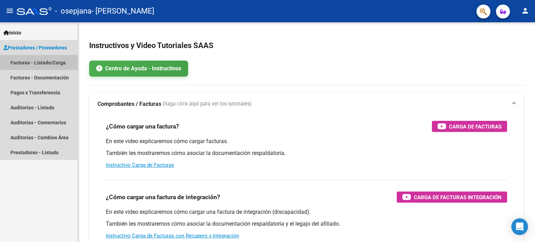 The height and width of the screenshot is (242, 535). I want to click on span: Prestadores / Proveedores, so click(35, 48).